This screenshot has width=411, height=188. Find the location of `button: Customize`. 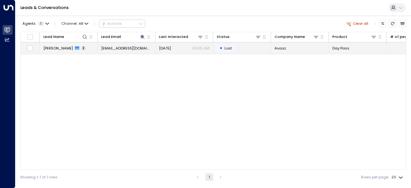

button: Customize is located at coordinates (382, 23).